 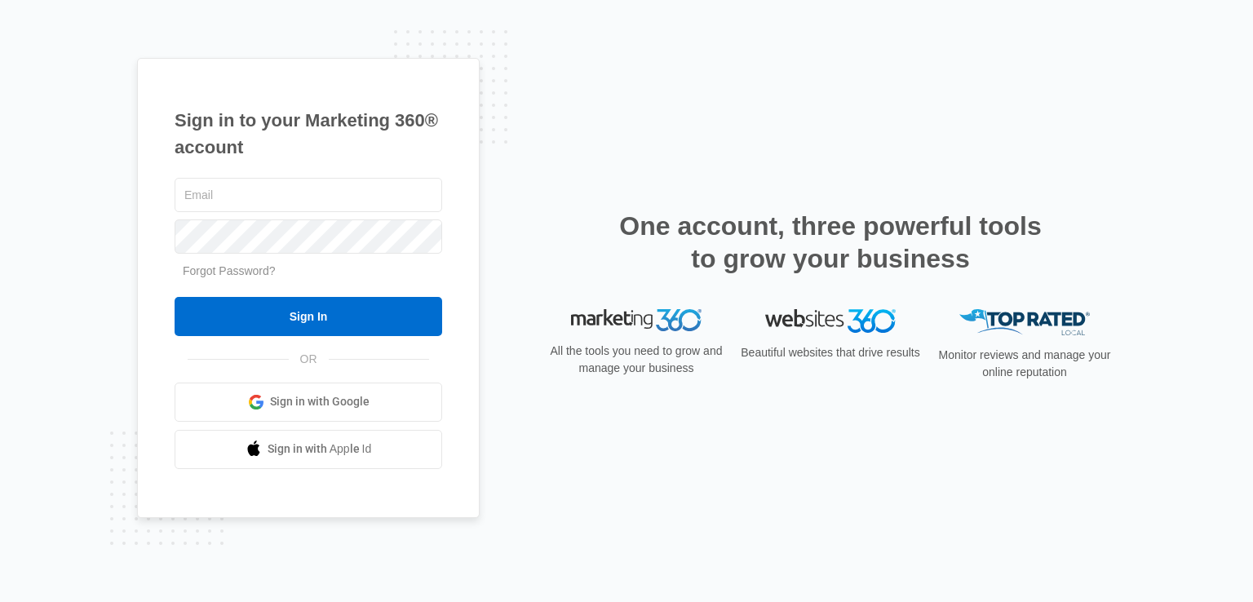 What do you see at coordinates (308, 359) in the screenshot?
I see `span: OR` at bounding box center [308, 359].